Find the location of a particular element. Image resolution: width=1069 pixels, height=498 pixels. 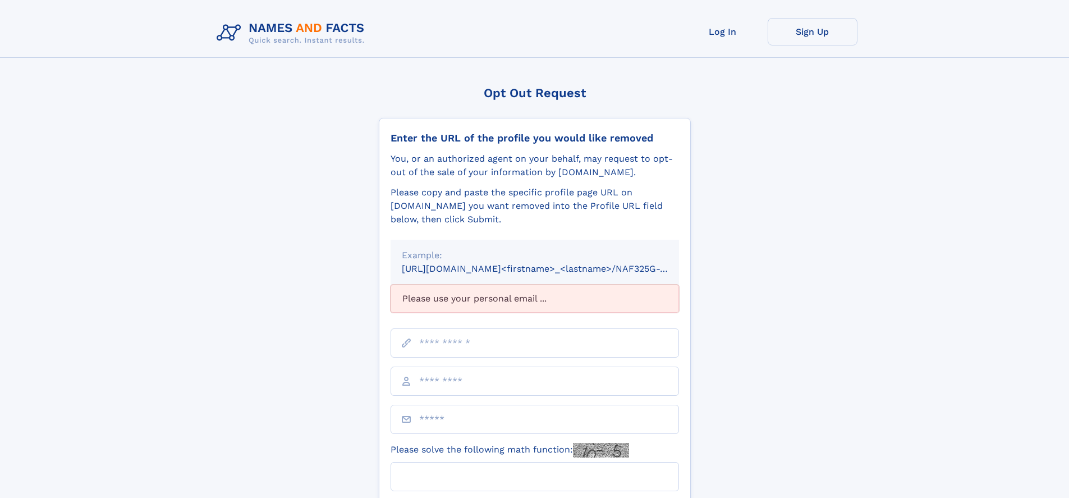

img: Logo Names and Facts is located at coordinates (293, 33).